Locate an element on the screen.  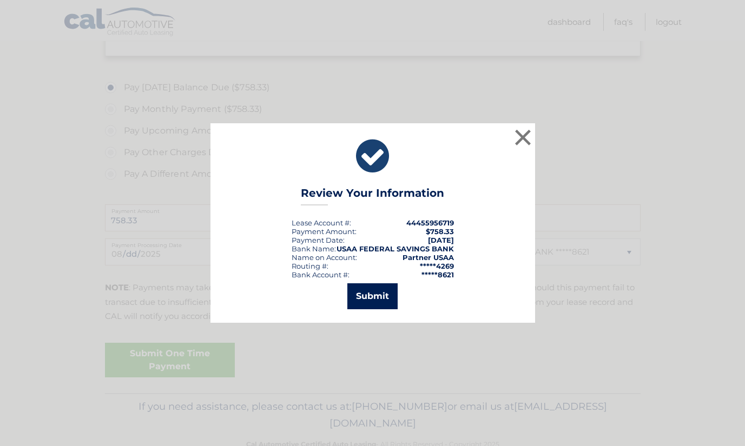
div: Payment Amount: is located at coordinates (324, 232).